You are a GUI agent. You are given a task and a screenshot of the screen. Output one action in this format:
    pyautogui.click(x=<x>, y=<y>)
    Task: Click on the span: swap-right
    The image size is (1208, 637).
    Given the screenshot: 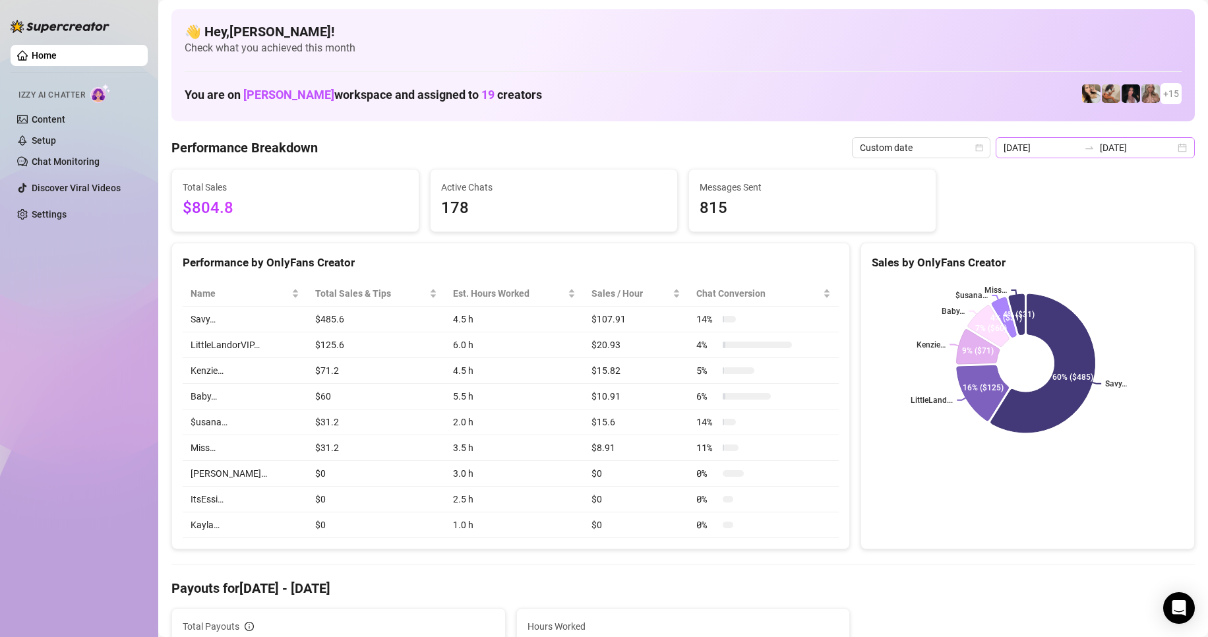 What is the action you would take?
    pyautogui.click(x=1089, y=148)
    